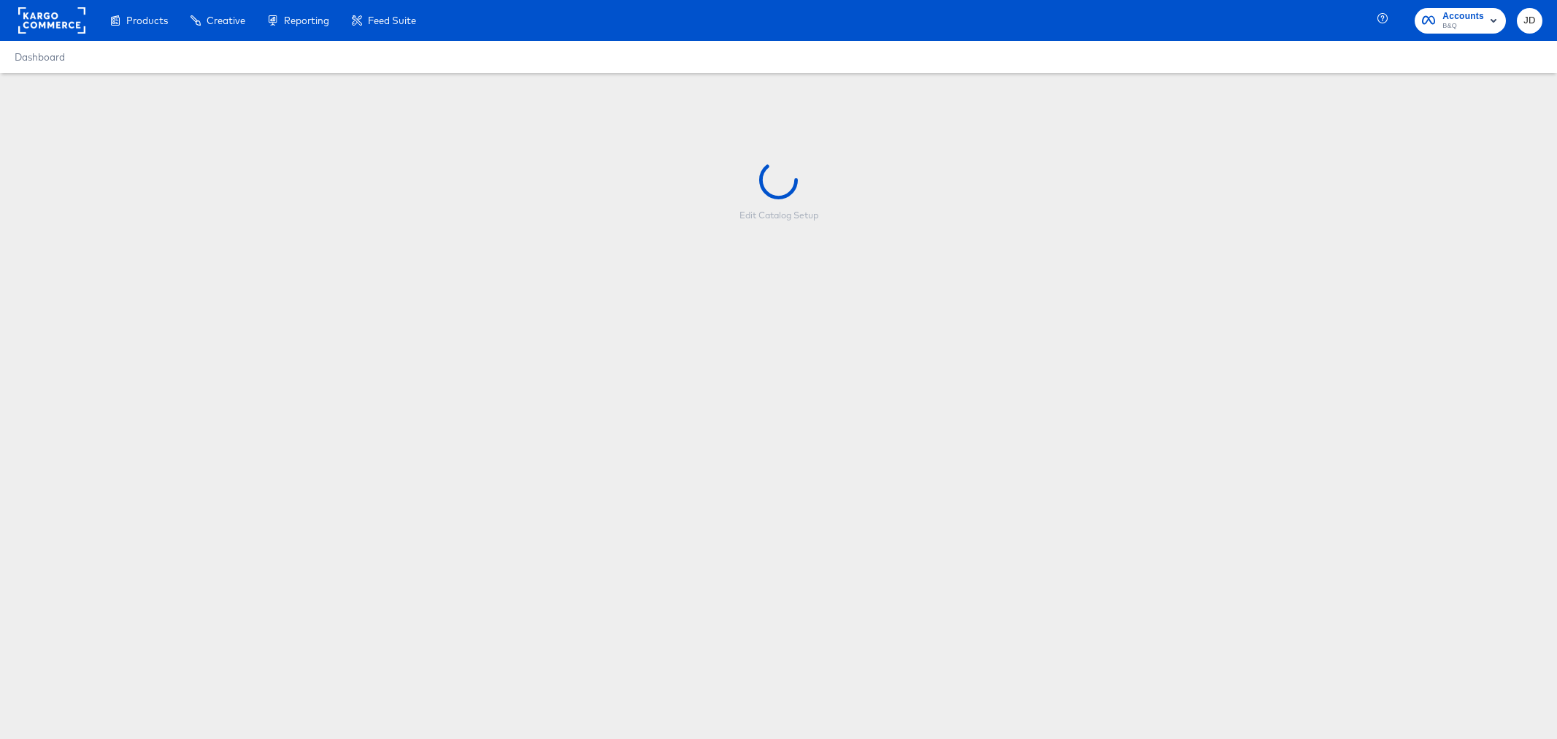 The image size is (1557, 739). What do you see at coordinates (1460, 20) in the screenshot?
I see `button: AccountsB&Q` at bounding box center [1460, 20].